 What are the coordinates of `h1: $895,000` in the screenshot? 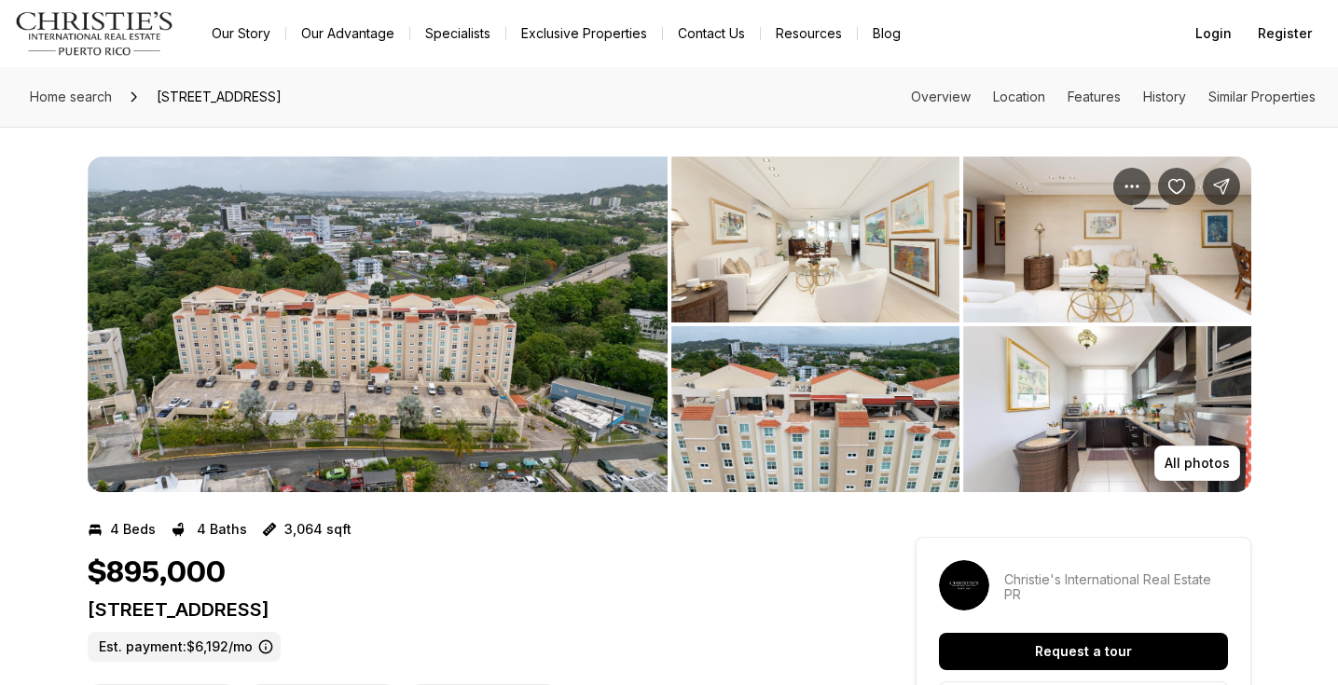 It's located at (157, 573).